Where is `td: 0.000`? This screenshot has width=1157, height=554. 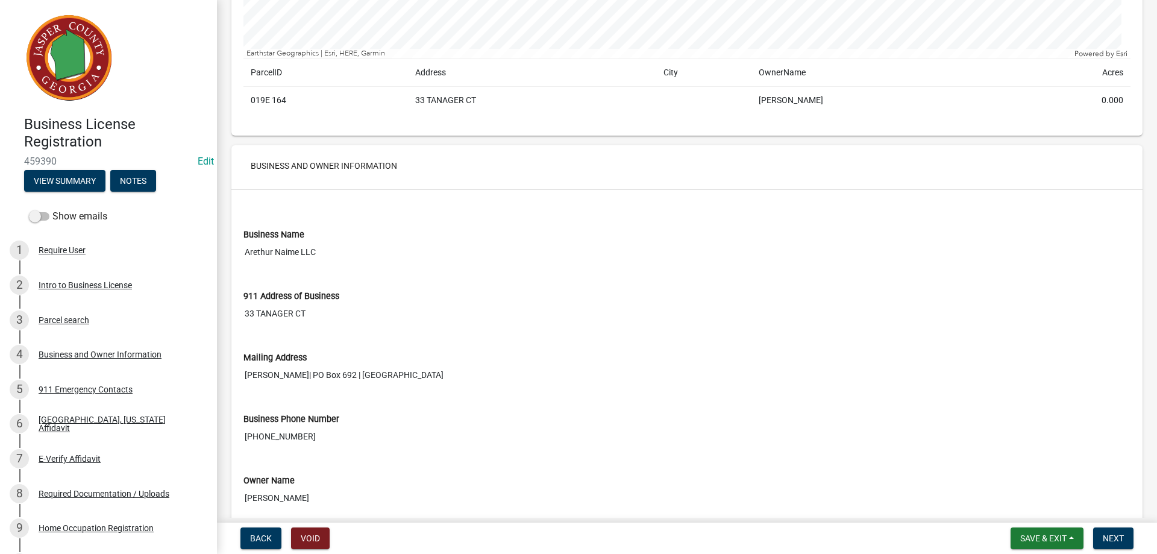
td: 0.000 is located at coordinates (1071, 101).